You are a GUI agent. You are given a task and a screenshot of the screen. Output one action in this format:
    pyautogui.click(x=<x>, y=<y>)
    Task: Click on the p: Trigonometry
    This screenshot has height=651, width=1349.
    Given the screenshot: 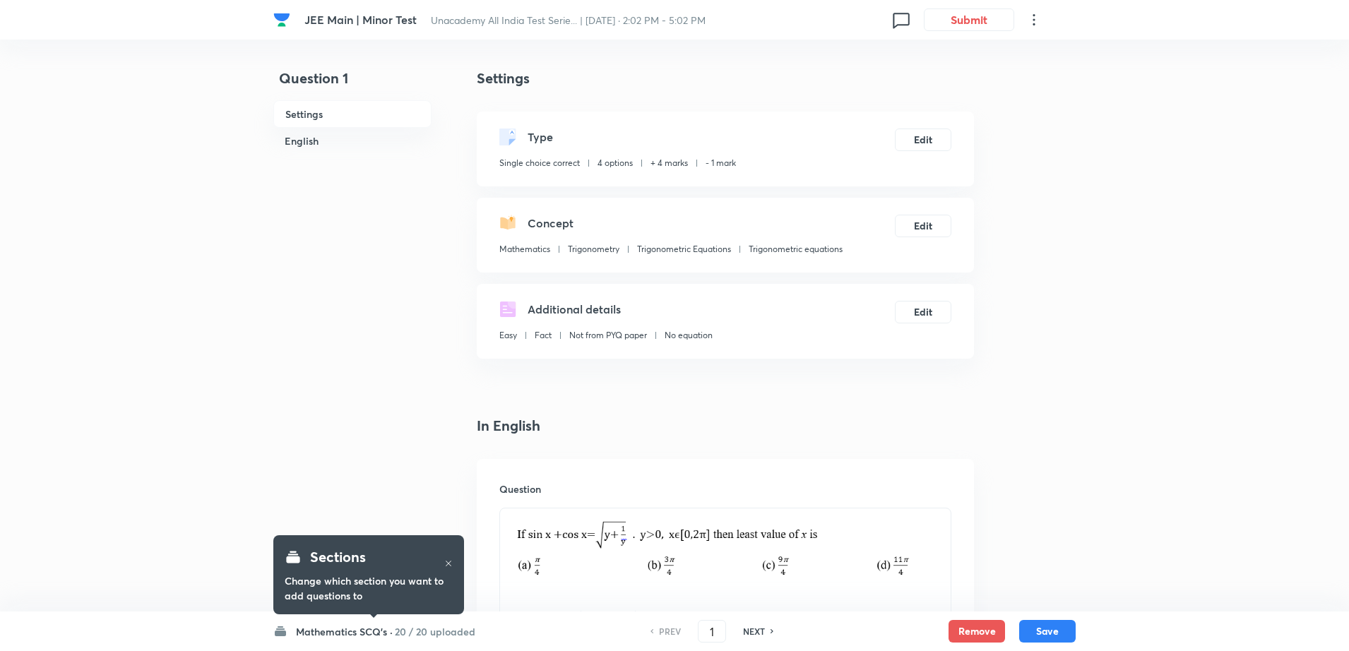 What is the action you would take?
    pyautogui.click(x=593, y=249)
    